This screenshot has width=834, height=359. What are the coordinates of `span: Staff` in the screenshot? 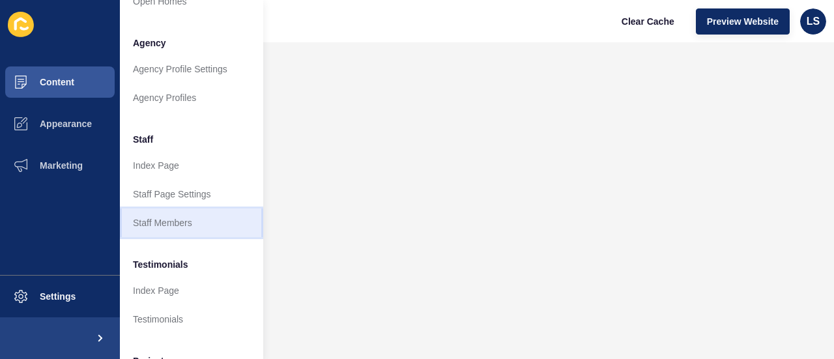 It's located at (143, 139).